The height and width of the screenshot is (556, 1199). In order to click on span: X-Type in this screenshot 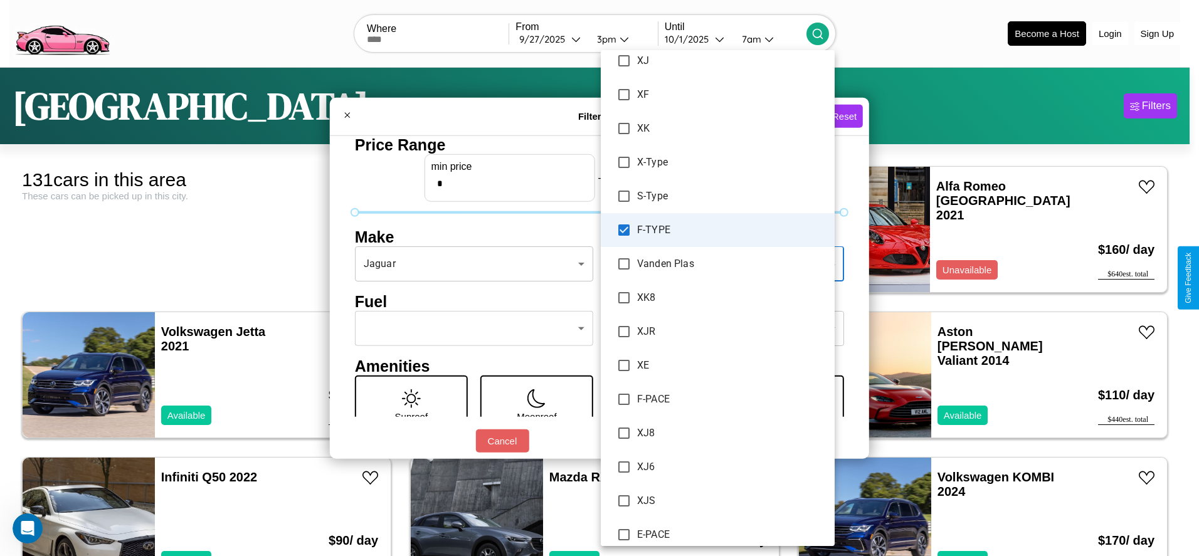, I will do `click(731, 162)`.